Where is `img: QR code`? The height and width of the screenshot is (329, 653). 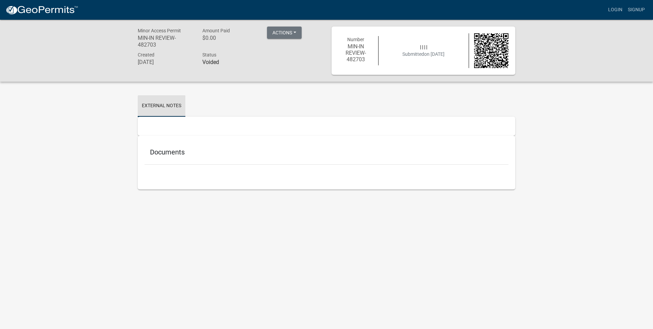 img: QR code is located at coordinates (492, 51).